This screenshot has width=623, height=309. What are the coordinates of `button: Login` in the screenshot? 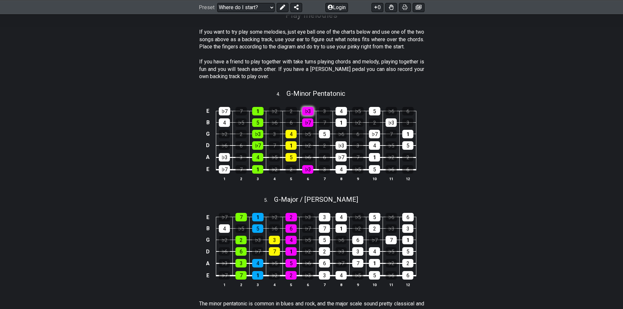 It's located at (336, 7).